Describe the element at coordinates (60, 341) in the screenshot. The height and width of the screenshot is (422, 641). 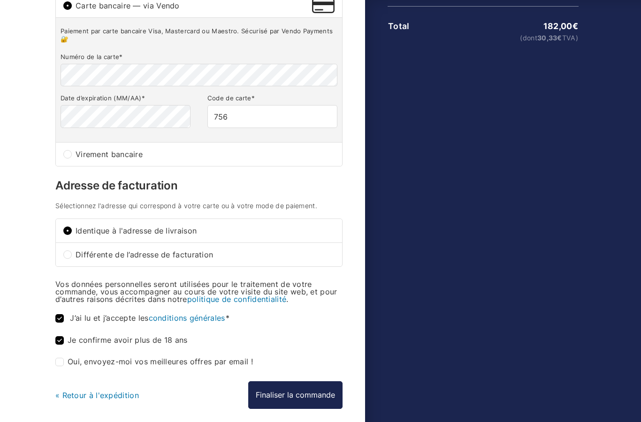
I see `input: Je confirme avoir plus de 18 ans` at that location.